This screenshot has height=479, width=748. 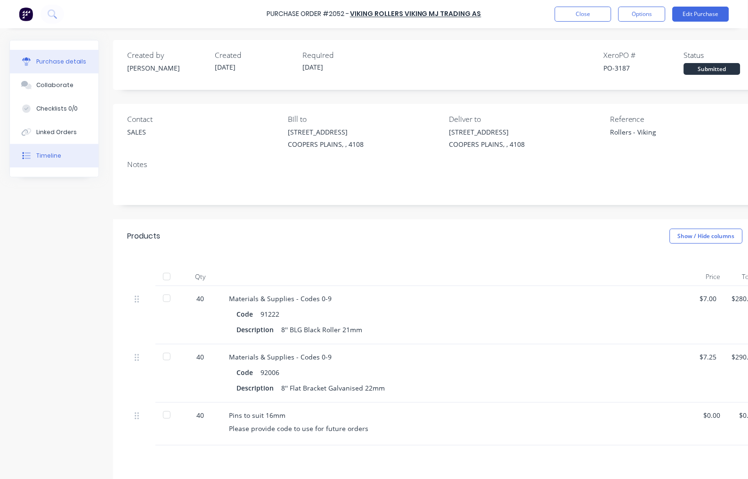 What do you see at coordinates (710, 277) in the screenshot?
I see `div: Price` at bounding box center [710, 277].